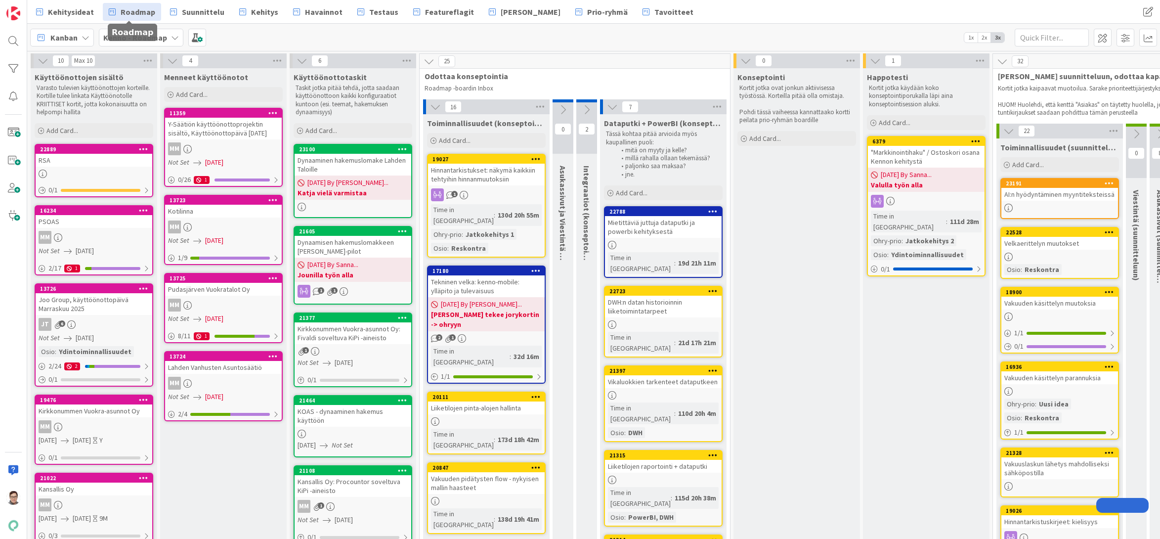 The image size is (1160, 539). I want to click on span: 2 / 17, so click(55, 268).